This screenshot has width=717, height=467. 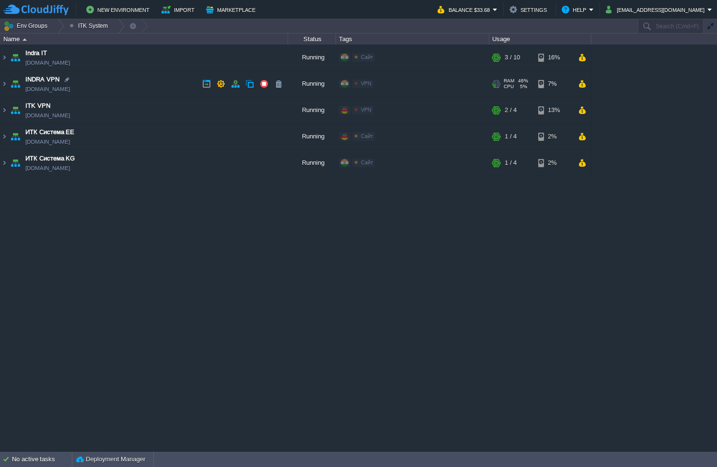 I want to click on button: Help, so click(x=575, y=10).